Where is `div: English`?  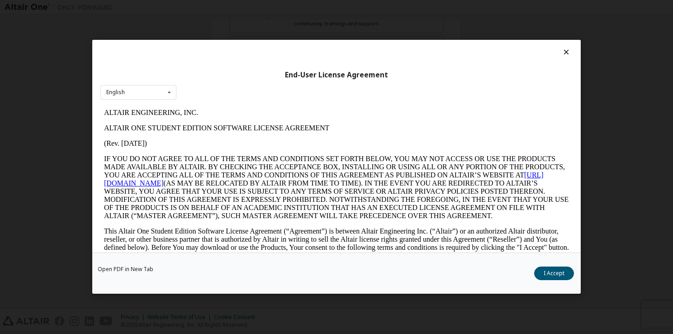 div: English is located at coordinates (115, 92).